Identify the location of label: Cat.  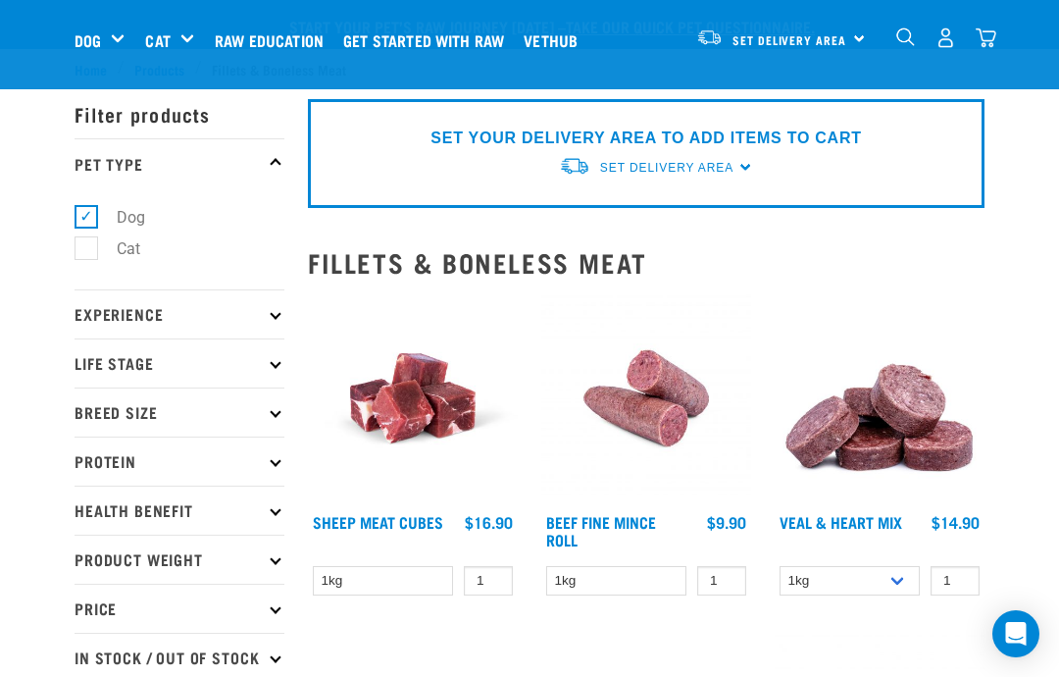
(117, 248).